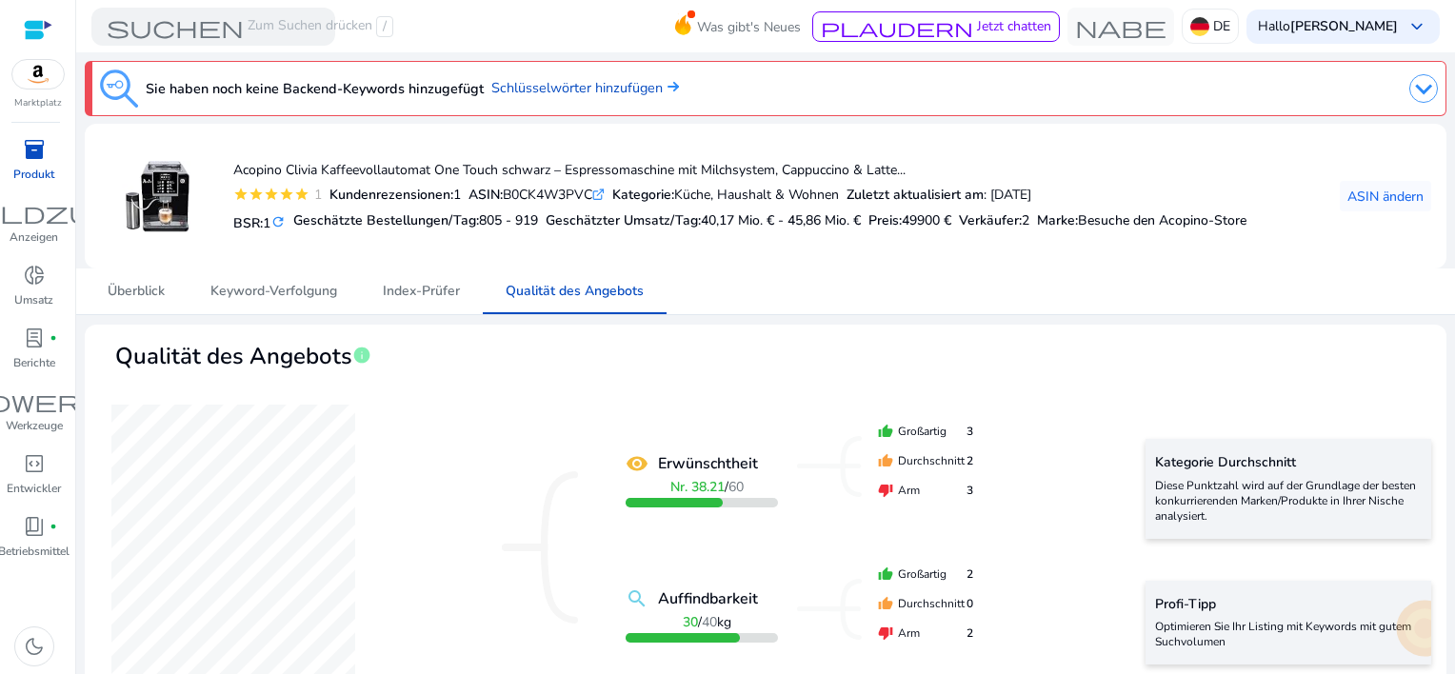  Describe the element at coordinates (415, 221) in the screenshot. I see `h5: Geschätzte Bestellungen/Tag:` at that location.